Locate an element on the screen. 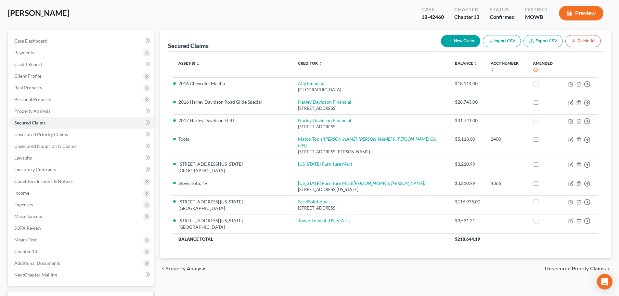 The image size is (619, 296). div: $116,975.00 is located at coordinates (468, 202).